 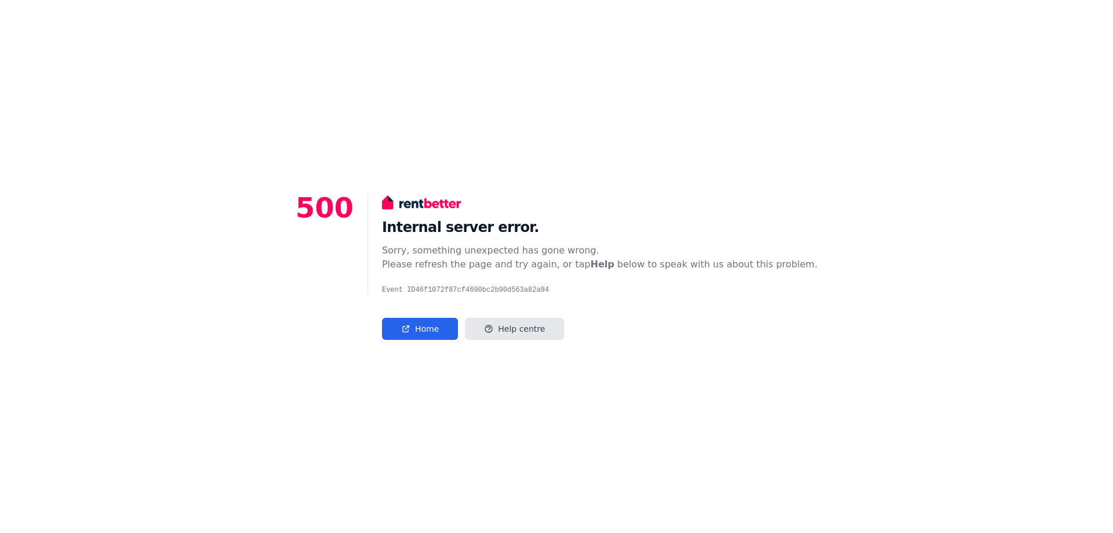 I want to click on img: RentBetter logo, so click(x=421, y=202).